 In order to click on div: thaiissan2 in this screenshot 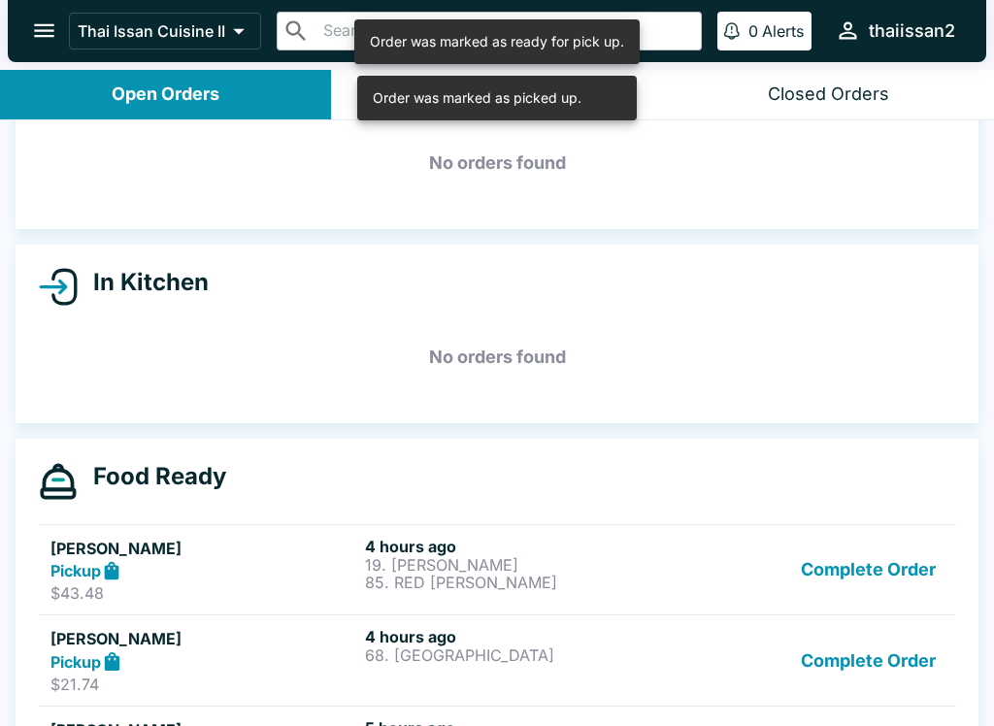, I will do `click(911, 31)`.